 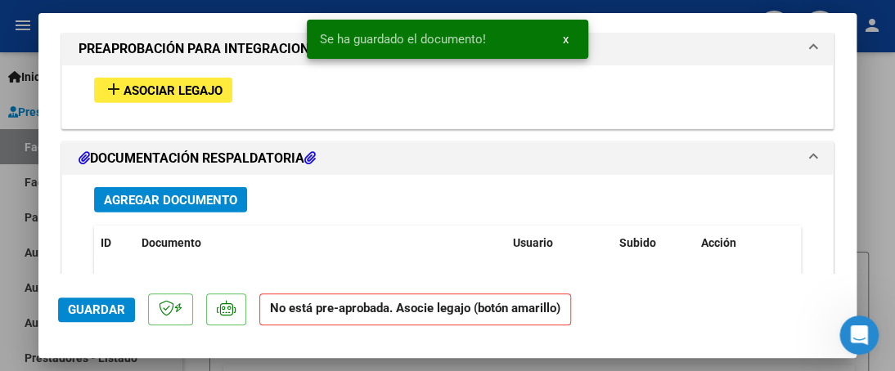 I want to click on mat-icon: add, so click(x=114, y=89).